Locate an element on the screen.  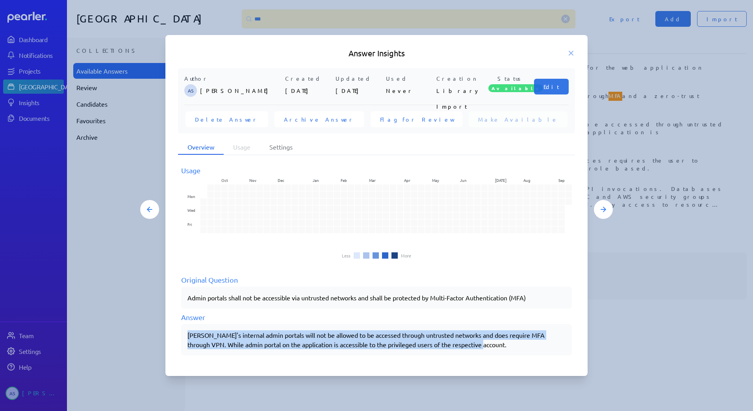
div: Usage is located at coordinates (376, 170).